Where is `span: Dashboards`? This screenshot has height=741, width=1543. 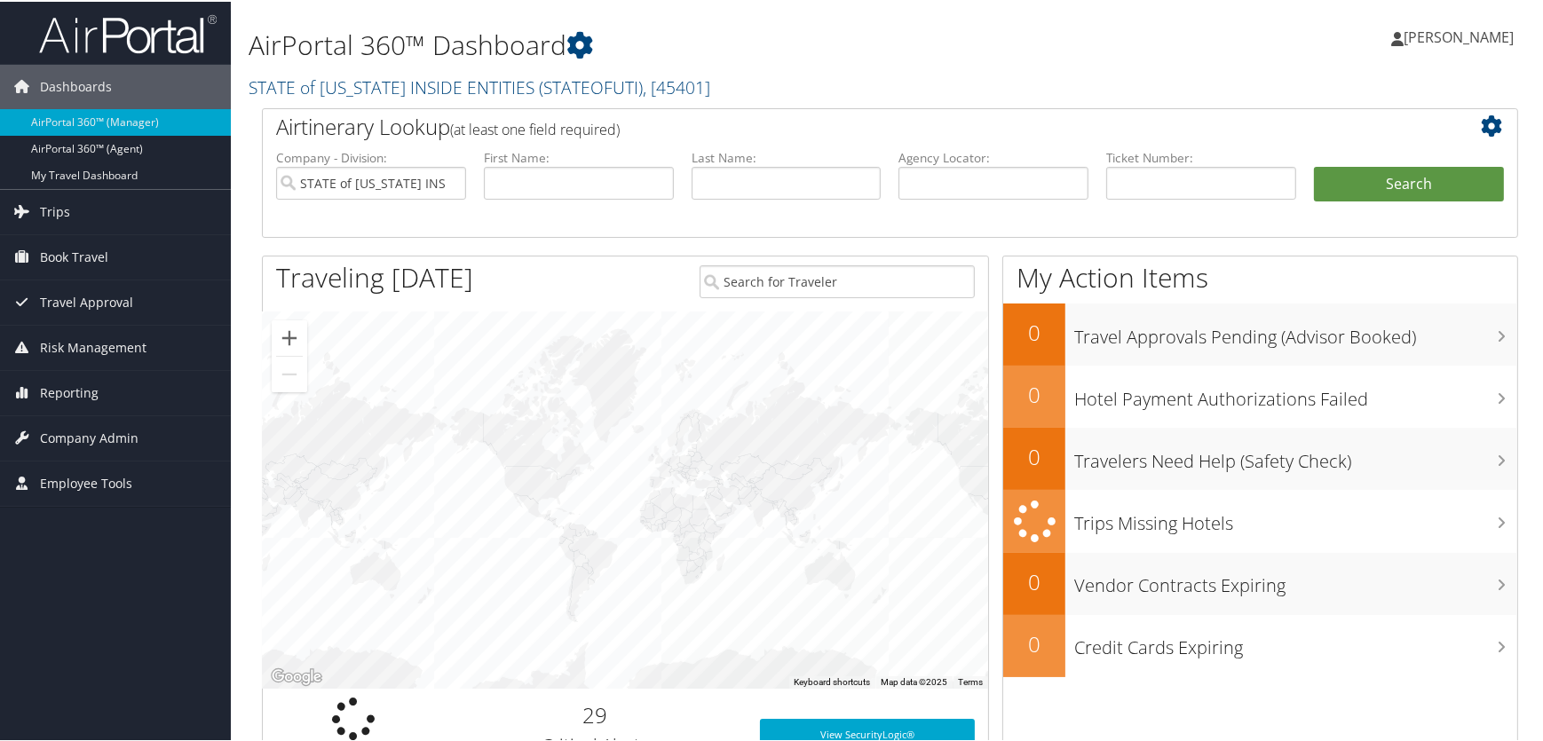
span: Dashboards is located at coordinates (75, 85).